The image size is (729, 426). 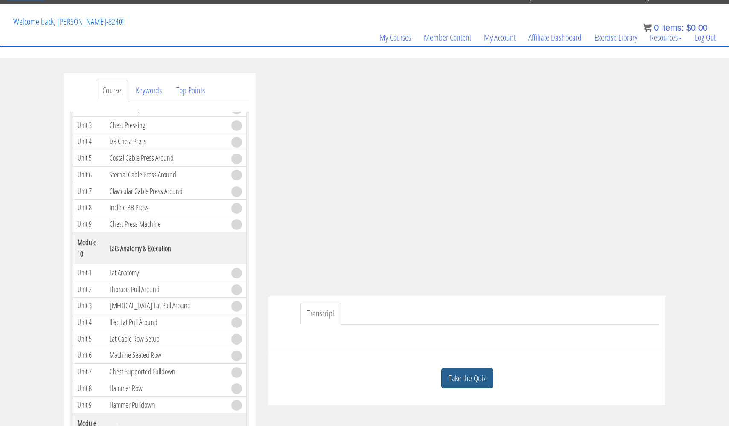 What do you see at coordinates (555, 38) in the screenshot?
I see `a: Affiliate Dashboard` at bounding box center [555, 38].